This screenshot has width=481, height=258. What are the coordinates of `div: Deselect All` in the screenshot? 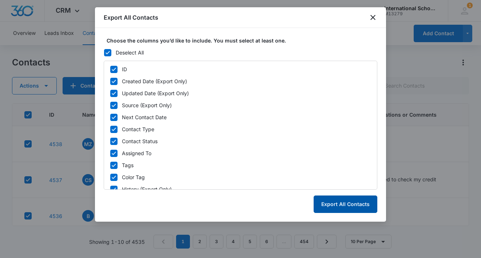 It's located at (129, 52).